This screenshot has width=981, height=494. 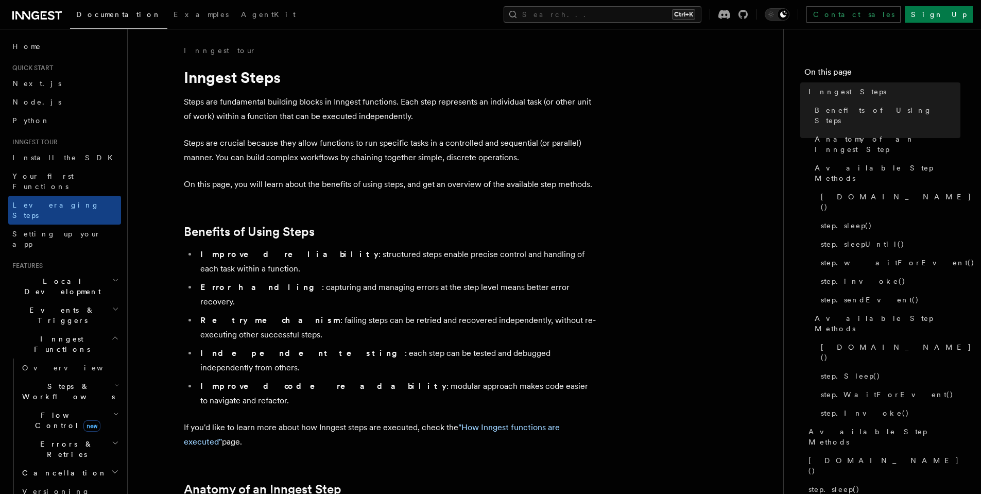 I want to click on a: Your first Functions, so click(x=64, y=181).